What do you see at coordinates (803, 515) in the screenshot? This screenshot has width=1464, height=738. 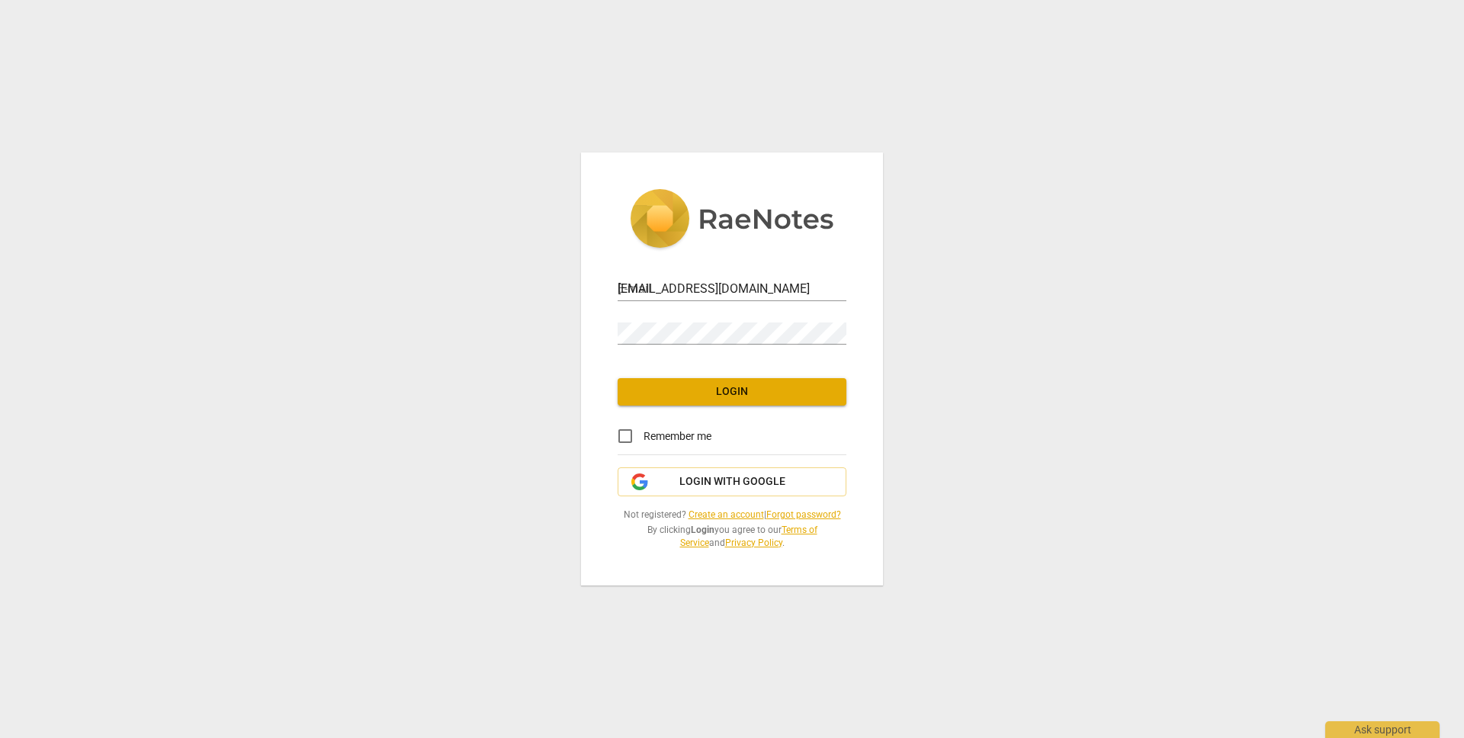 I see `a: Forgot password?` at bounding box center [803, 515].